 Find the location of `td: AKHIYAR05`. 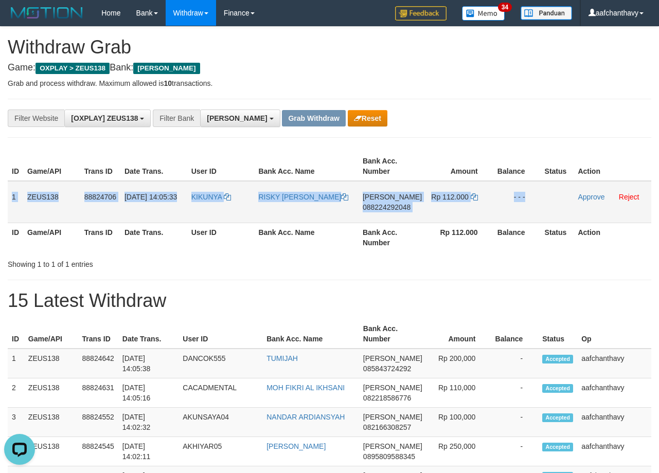

td: AKHIYAR05 is located at coordinates (220, 452).